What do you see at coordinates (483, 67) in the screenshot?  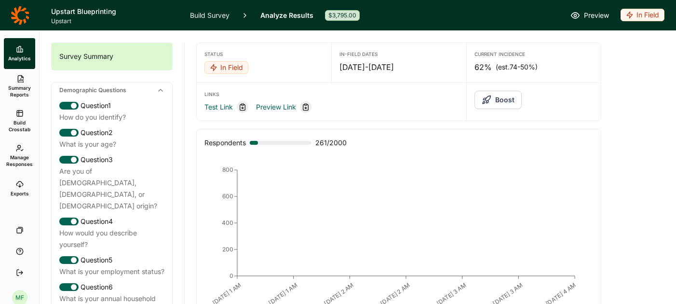 I see `span: 62%` at bounding box center [483, 67].